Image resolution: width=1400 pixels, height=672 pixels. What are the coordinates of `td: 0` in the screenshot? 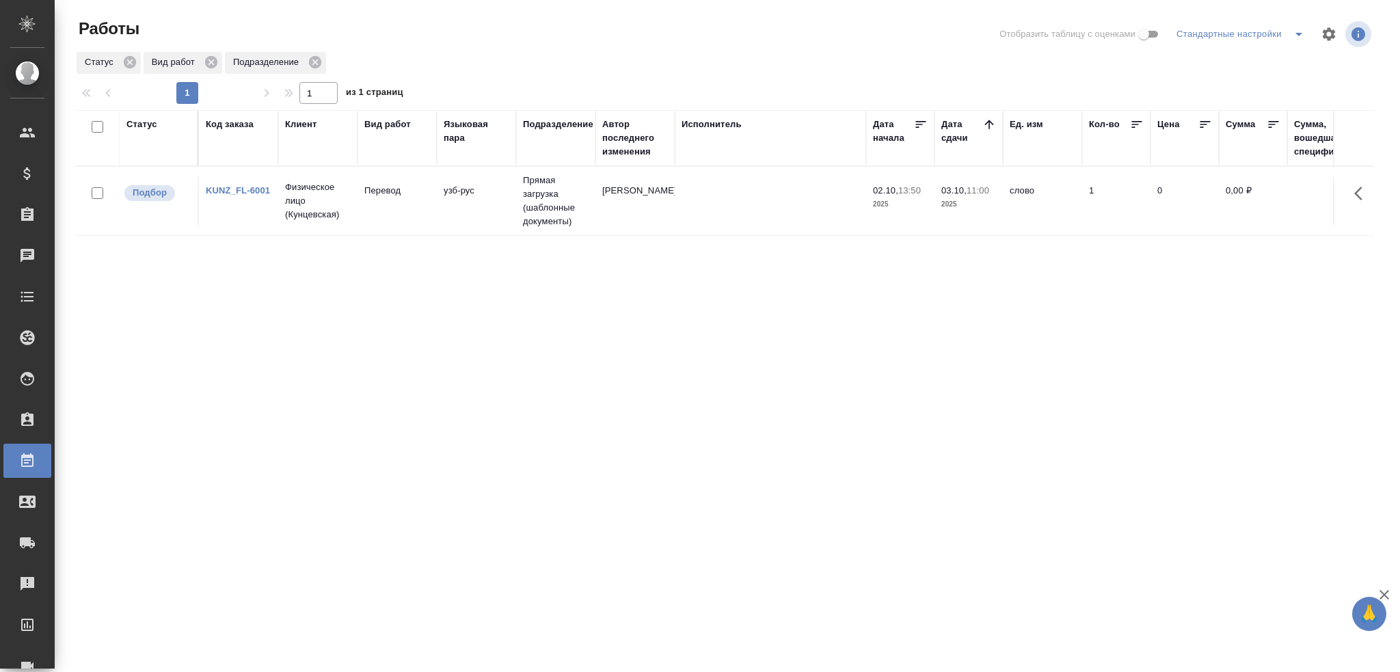 It's located at (1185, 201).